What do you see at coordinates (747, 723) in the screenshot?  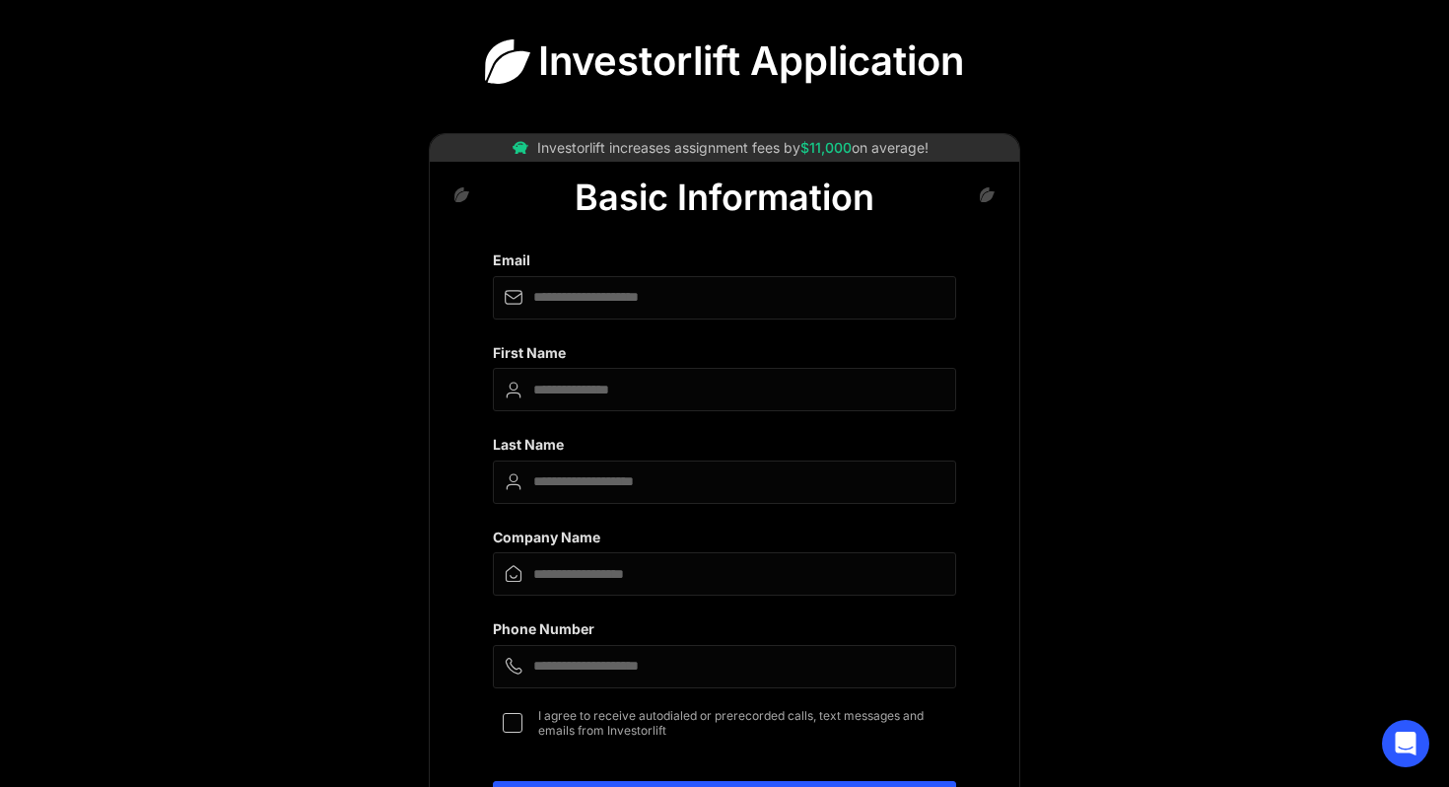 I see `span: I agree to receive autodialed or prerecorded calls, text messages and emails from Investorlift` at bounding box center [747, 723].